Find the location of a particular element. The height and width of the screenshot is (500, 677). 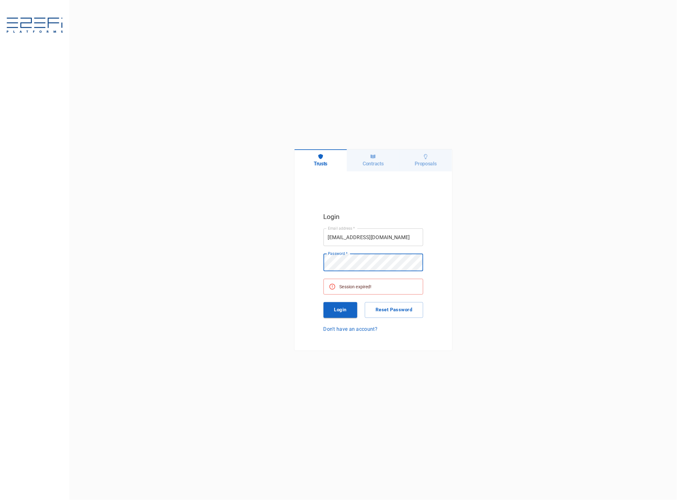

h6: Proposals is located at coordinates (426, 164).